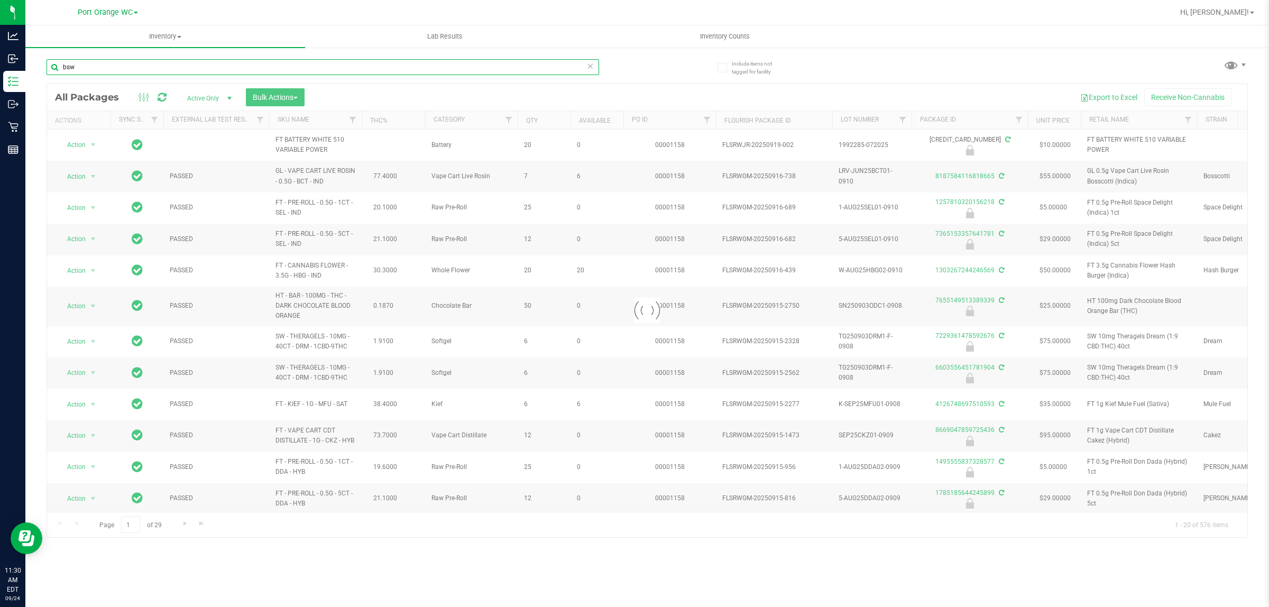 This screenshot has width=1269, height=607. What do you see at coordinates (13, 104) in the screenshot?
I see `inline-svg: Outbound` at bounding box center [13, 104].